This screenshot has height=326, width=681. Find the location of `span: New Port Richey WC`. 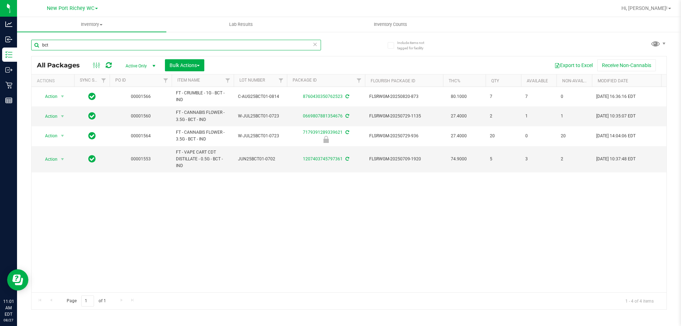

span: New Port Richey WC is located at coordinates (71, 8).